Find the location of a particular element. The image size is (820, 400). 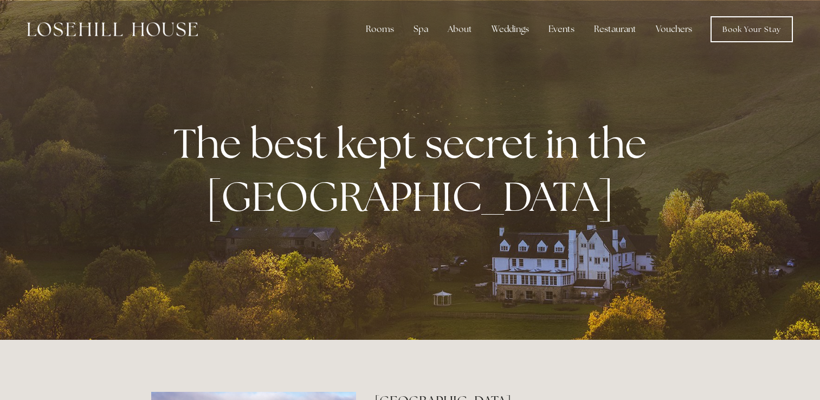

a: Vouchers is located at coordinates (673, 29).